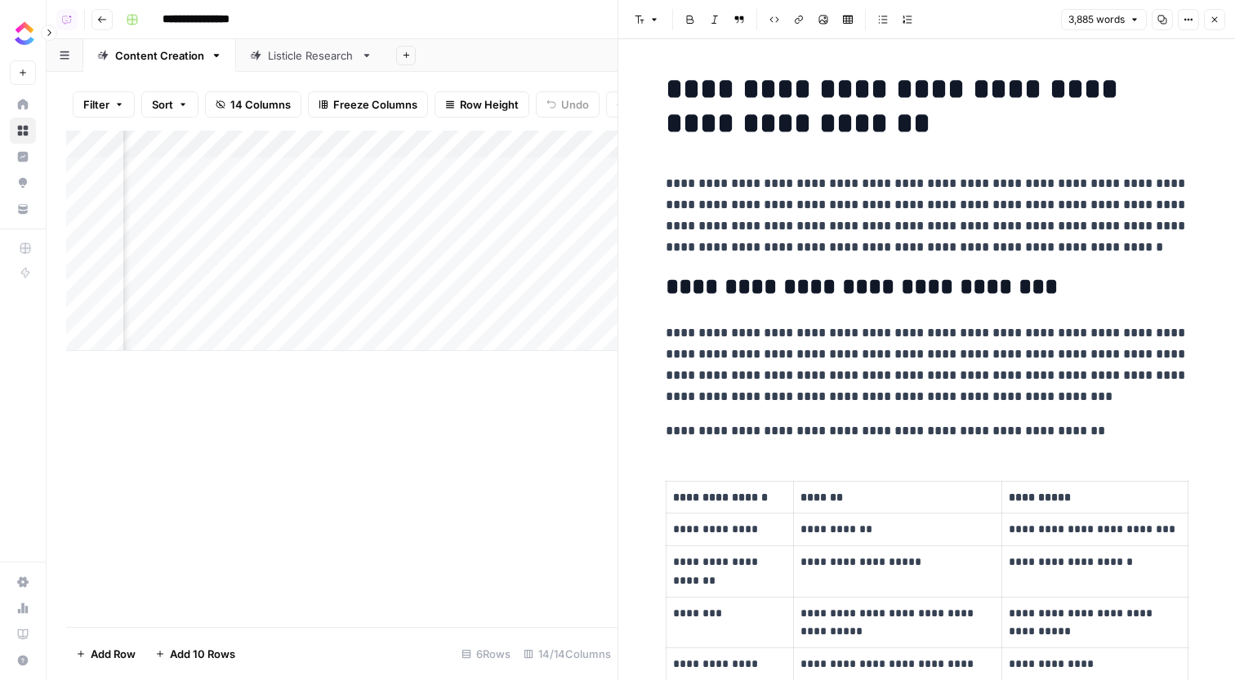  Describe the element at coordinates (568, 105) in the screenshot. I see `button: Undo` at that location.